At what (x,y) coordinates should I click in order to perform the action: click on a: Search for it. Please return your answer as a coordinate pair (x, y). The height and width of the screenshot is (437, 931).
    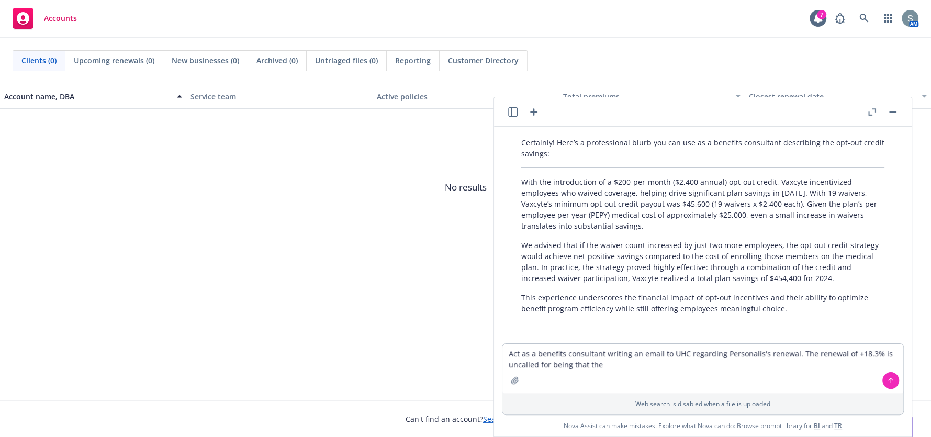
    Looking at the image, I should click on (505, 419).